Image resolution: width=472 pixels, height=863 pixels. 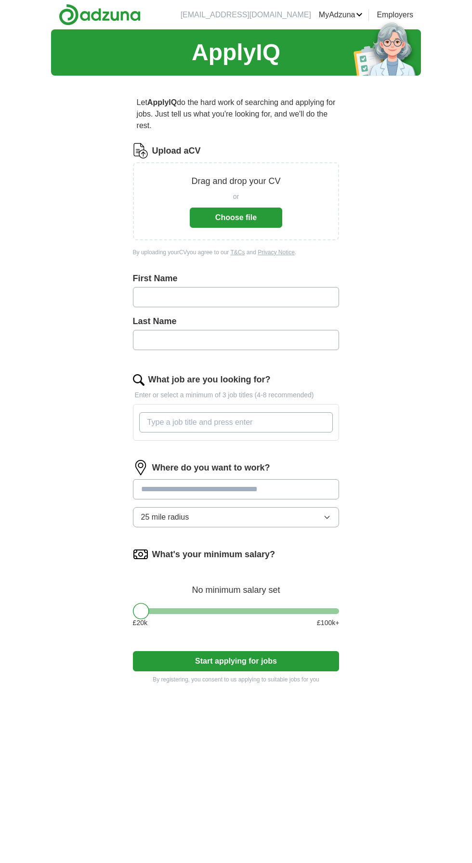 I want to click on a: MyAdzuna, so click(x=341, y=15).